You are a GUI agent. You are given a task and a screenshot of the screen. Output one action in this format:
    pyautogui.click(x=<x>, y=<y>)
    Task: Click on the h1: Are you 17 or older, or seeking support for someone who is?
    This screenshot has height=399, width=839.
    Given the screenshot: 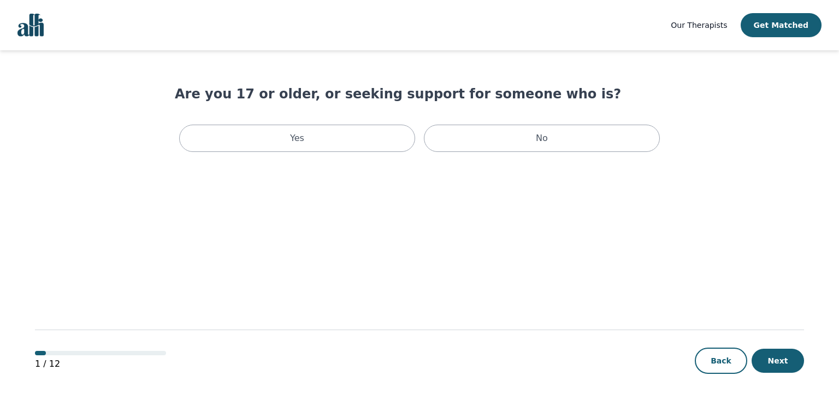 What is the action you would take?
    pyautogui.click(x=419, y=94)
    